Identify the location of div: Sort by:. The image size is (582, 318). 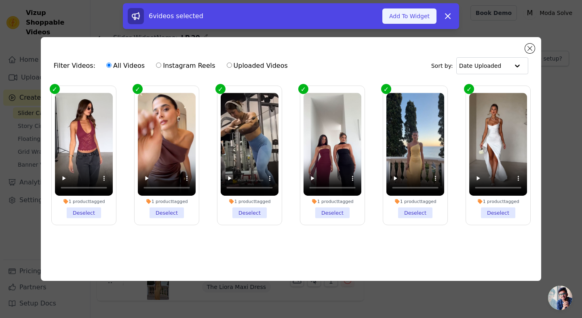
(479, 66).